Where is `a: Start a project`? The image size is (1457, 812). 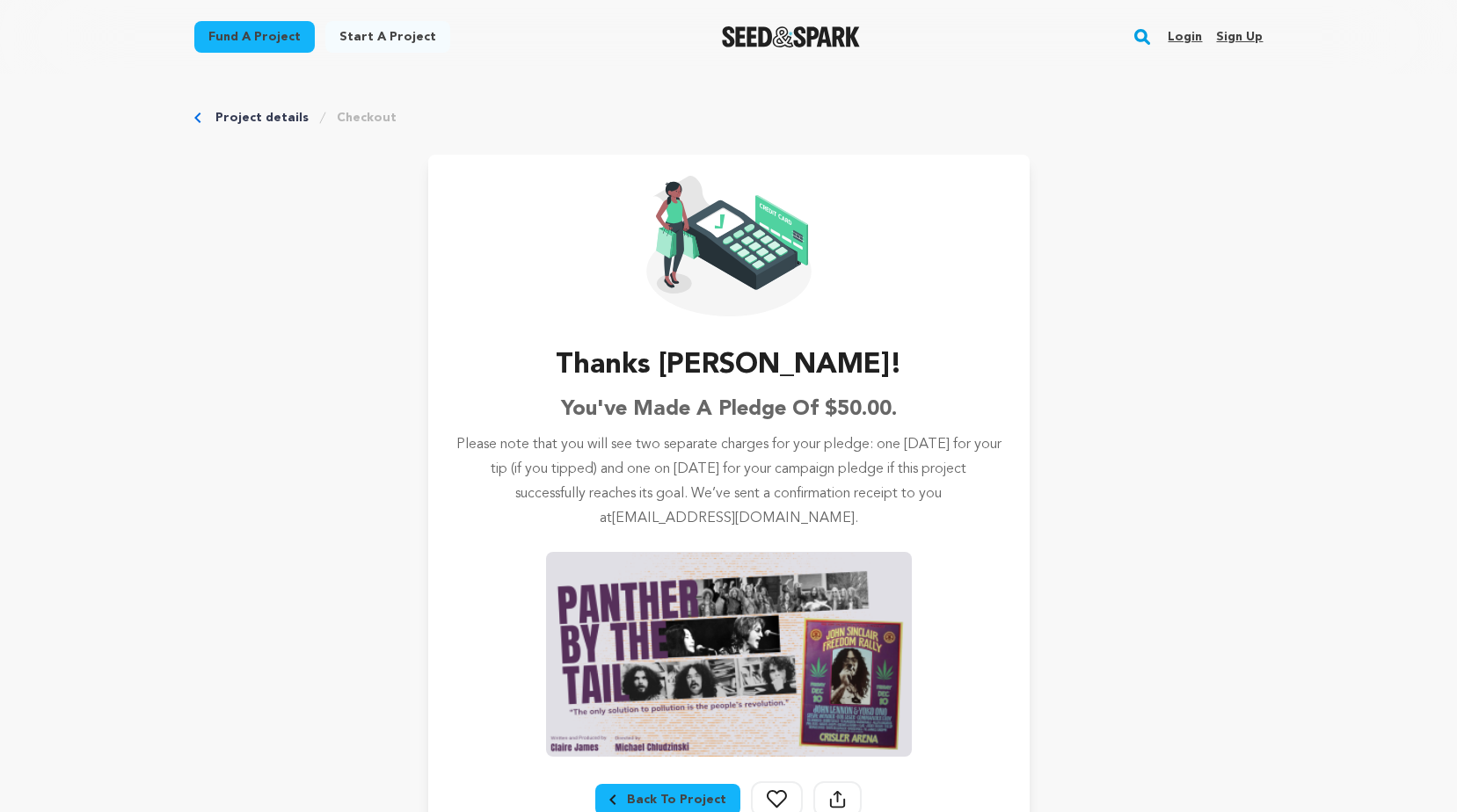
a: Start a project is located at coordinates (388, 37).